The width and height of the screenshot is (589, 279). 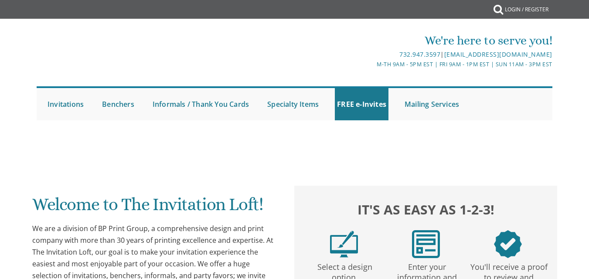 What do you see at coordinates (426, 244) in the screenshot?
I see `img: step2.png` at bounding box center [426, 244].